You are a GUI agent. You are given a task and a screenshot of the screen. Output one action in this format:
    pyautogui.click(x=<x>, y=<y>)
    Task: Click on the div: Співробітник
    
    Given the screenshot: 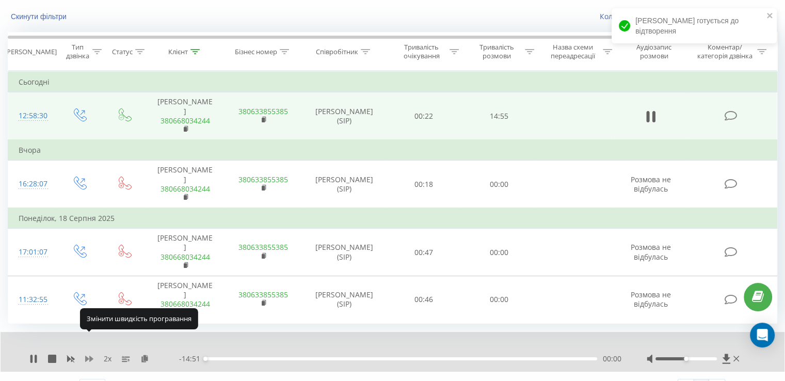 What is the action you would take?
    pyautogui.click(x=337, y=52)
    